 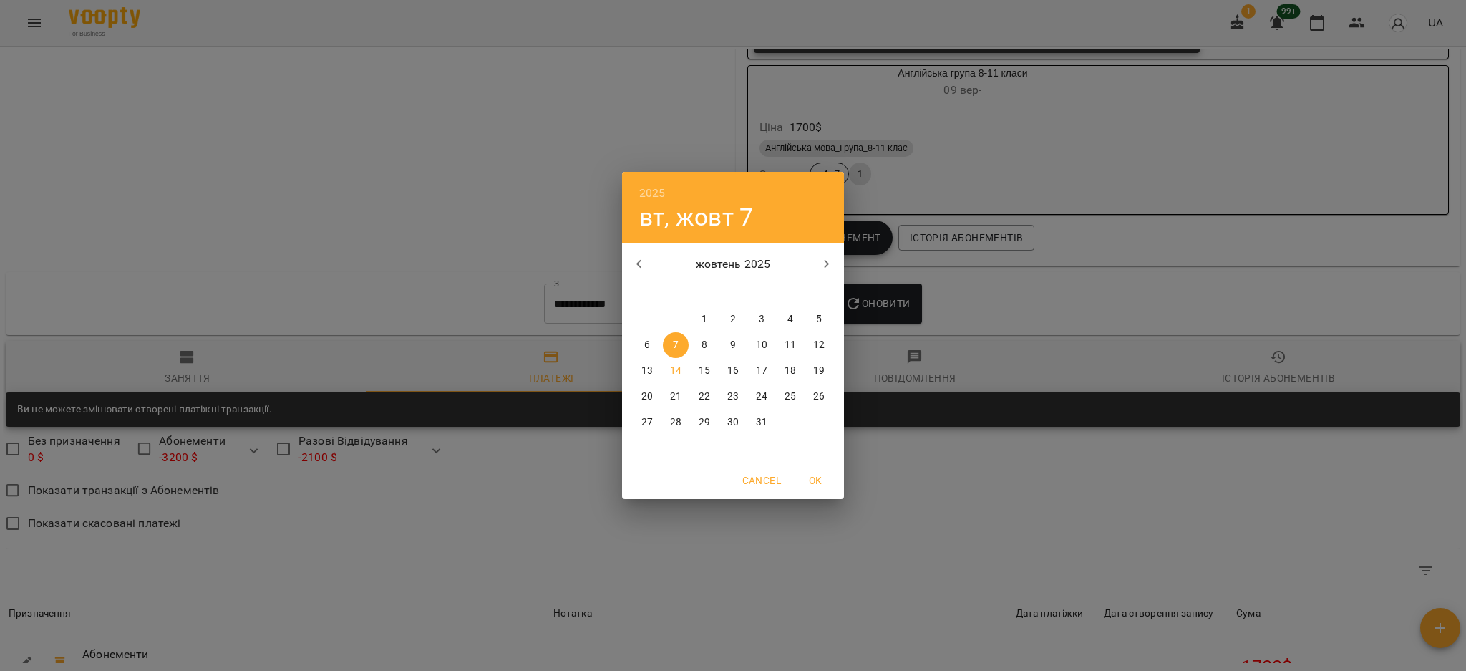 What do you see at coordinates (704, 371) in the screenshot?
I see `button: 15` at bounding box center [704, 371].